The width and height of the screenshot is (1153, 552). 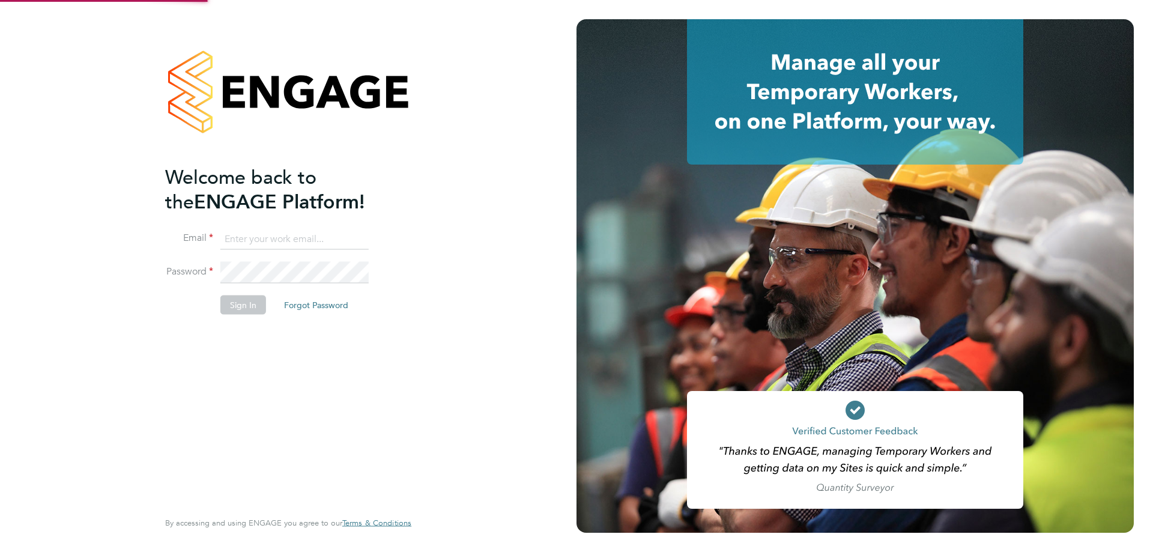 I want to click on button: Forgot Password, so click(x=316, y=305).